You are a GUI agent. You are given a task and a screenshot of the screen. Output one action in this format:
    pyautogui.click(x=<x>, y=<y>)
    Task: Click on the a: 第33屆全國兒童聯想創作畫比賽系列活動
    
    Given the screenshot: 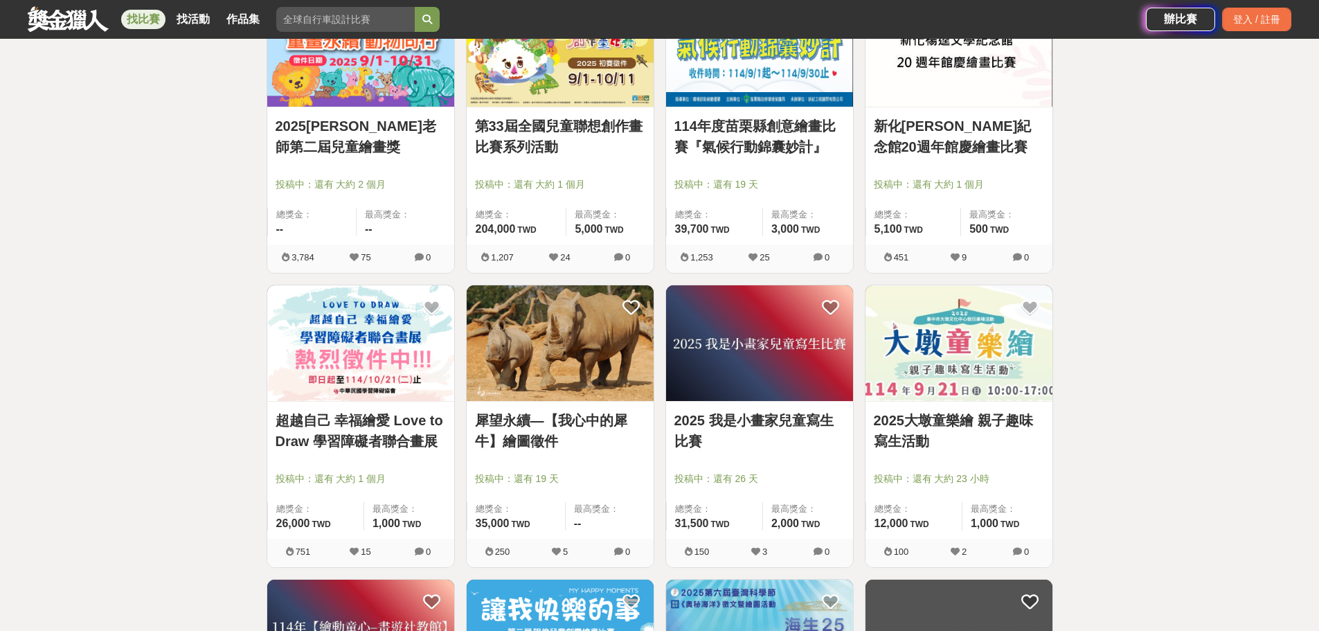 What is the action you would take?
    pyautogui.click(x=560, y=136)
    